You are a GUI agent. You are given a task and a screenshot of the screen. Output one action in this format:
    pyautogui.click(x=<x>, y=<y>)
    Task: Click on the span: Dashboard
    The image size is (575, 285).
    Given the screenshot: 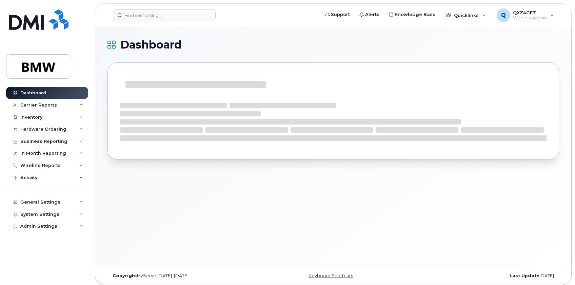 What is the action you would take?
    pyautogui.click(x=151, y=45)
    